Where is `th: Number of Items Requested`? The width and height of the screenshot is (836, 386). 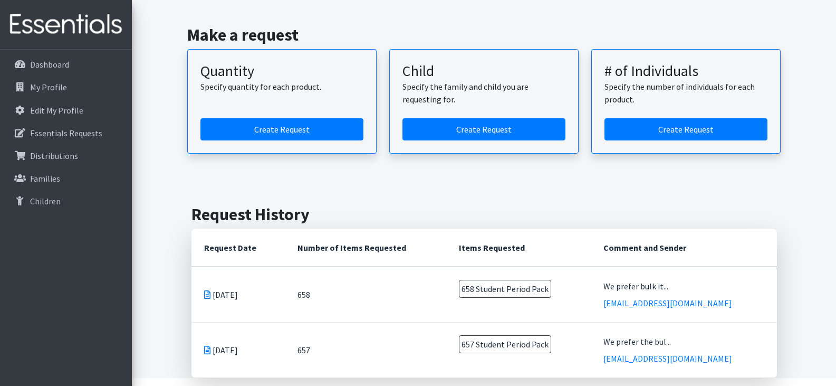 th: Number of Items Requested is located at coordinates (366, 247).